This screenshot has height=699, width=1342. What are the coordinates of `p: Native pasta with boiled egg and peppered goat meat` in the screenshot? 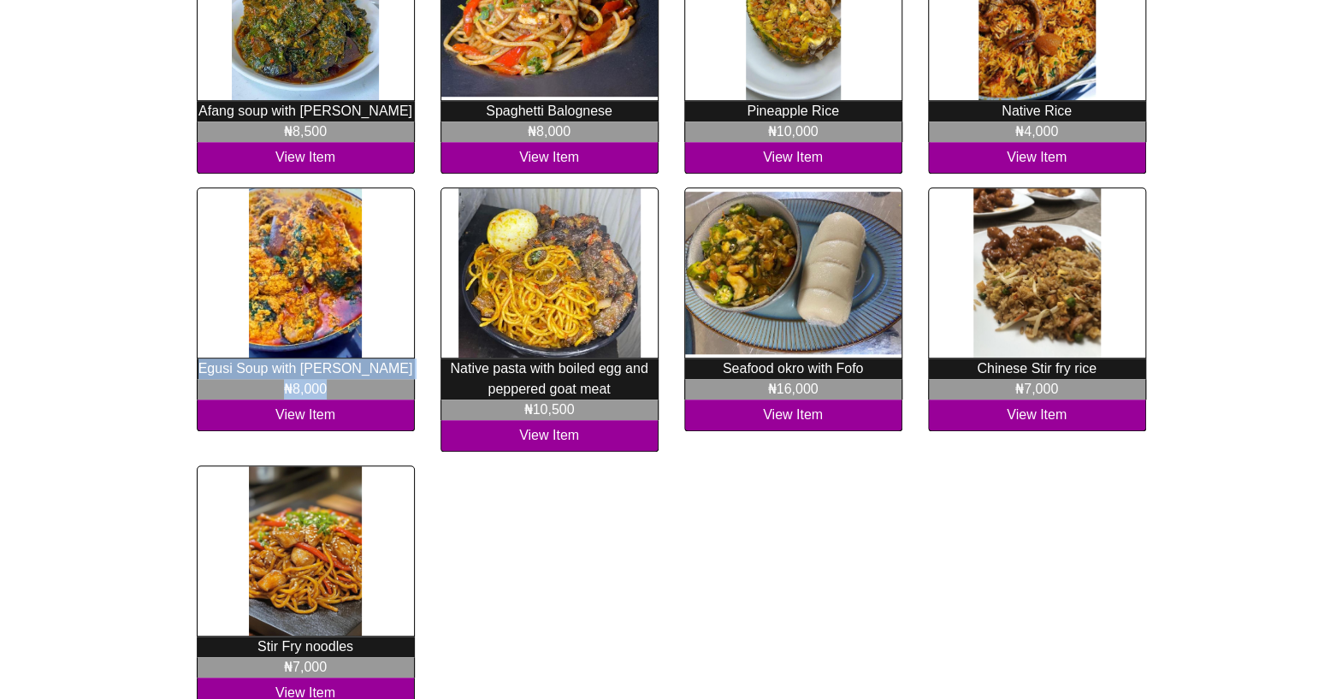 It's located at (549, 379).